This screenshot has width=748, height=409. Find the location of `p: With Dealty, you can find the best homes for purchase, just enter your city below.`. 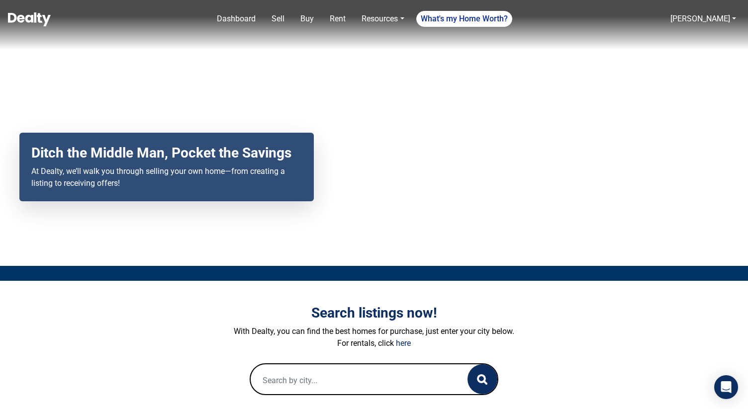

p: With Dealty, you can find the best homes for purchase, just enter your city below. is located at coordinates (374, 332).